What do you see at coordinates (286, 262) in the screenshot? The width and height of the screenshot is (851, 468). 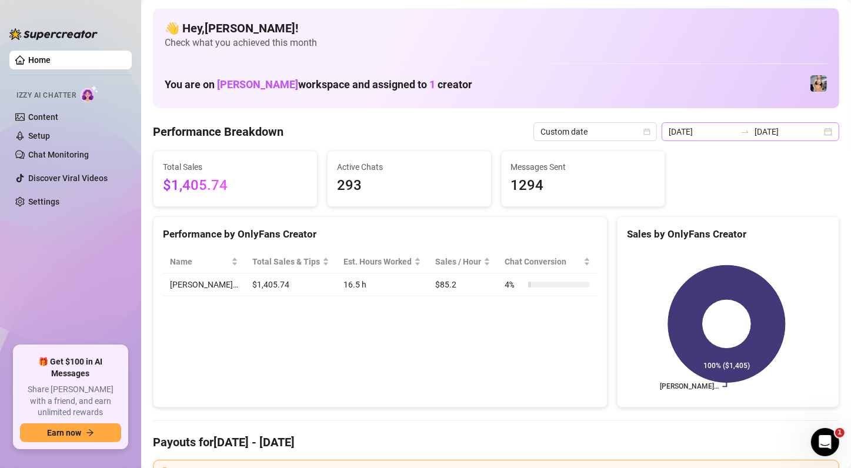 I see `span: Total Sales & Tips` at bounding box center [286, 262].